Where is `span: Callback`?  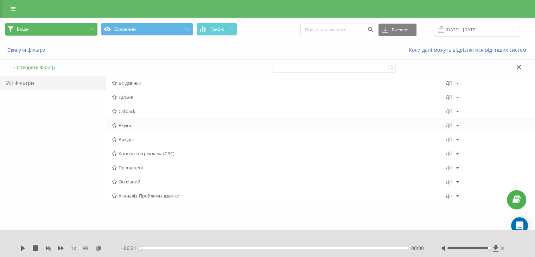
span: Callback is located at coordinates (279, 111).